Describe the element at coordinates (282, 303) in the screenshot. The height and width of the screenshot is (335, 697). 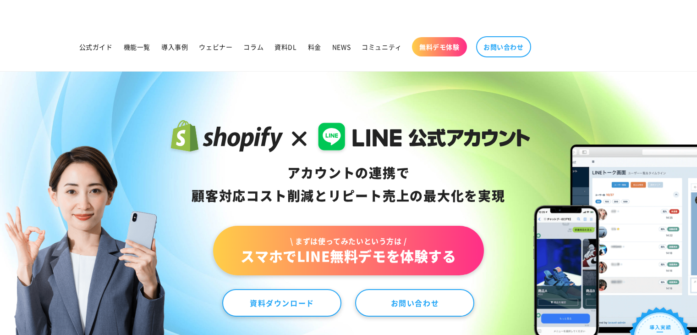
I see `a: 資料ダウンロード` at that location.